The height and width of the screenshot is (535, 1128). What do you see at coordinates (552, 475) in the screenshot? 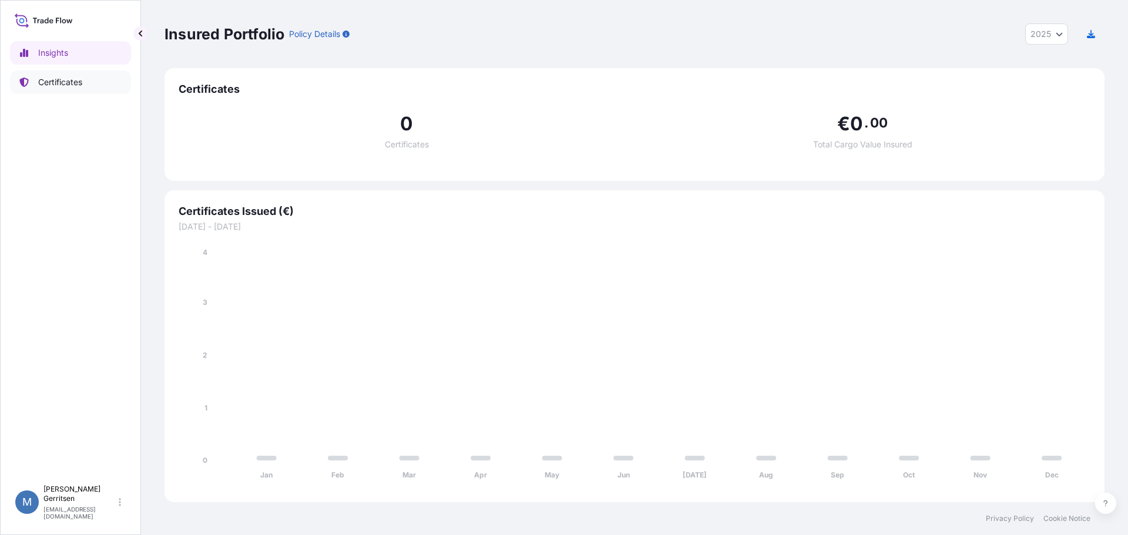
I see `tspan: May` at bounding box center [552, 475].